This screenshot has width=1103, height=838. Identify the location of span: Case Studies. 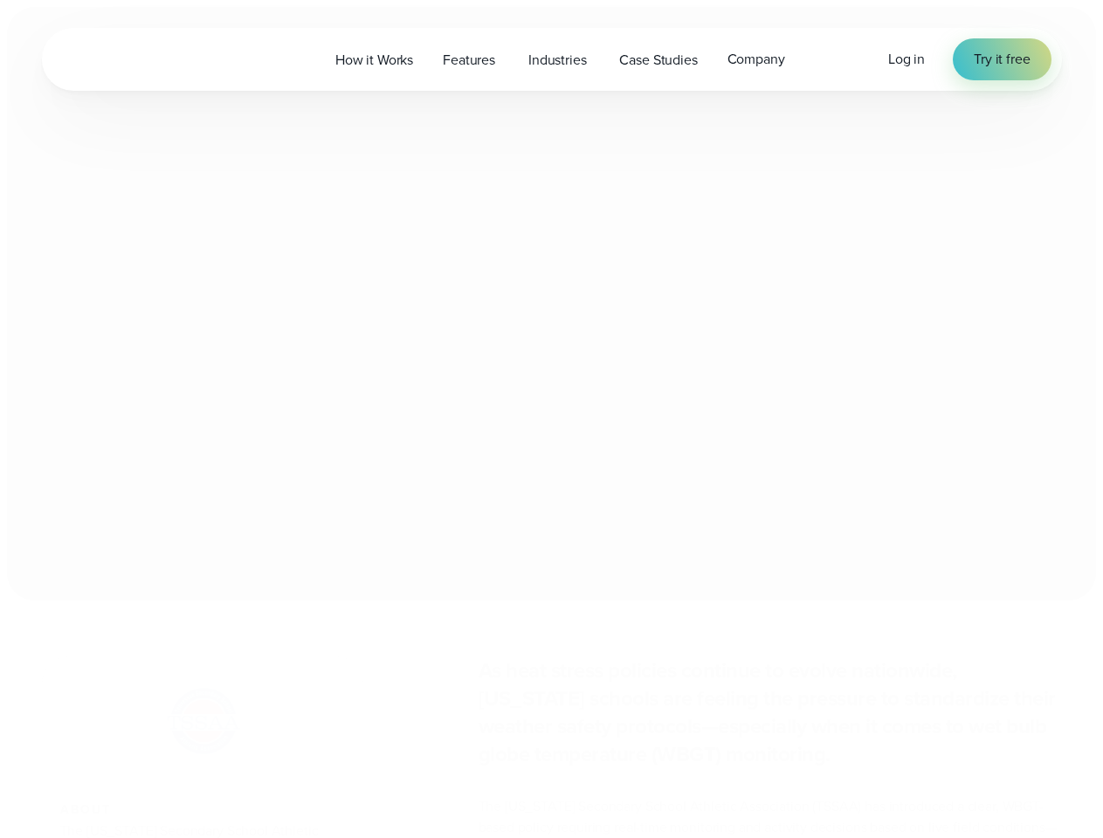
(657, 60).